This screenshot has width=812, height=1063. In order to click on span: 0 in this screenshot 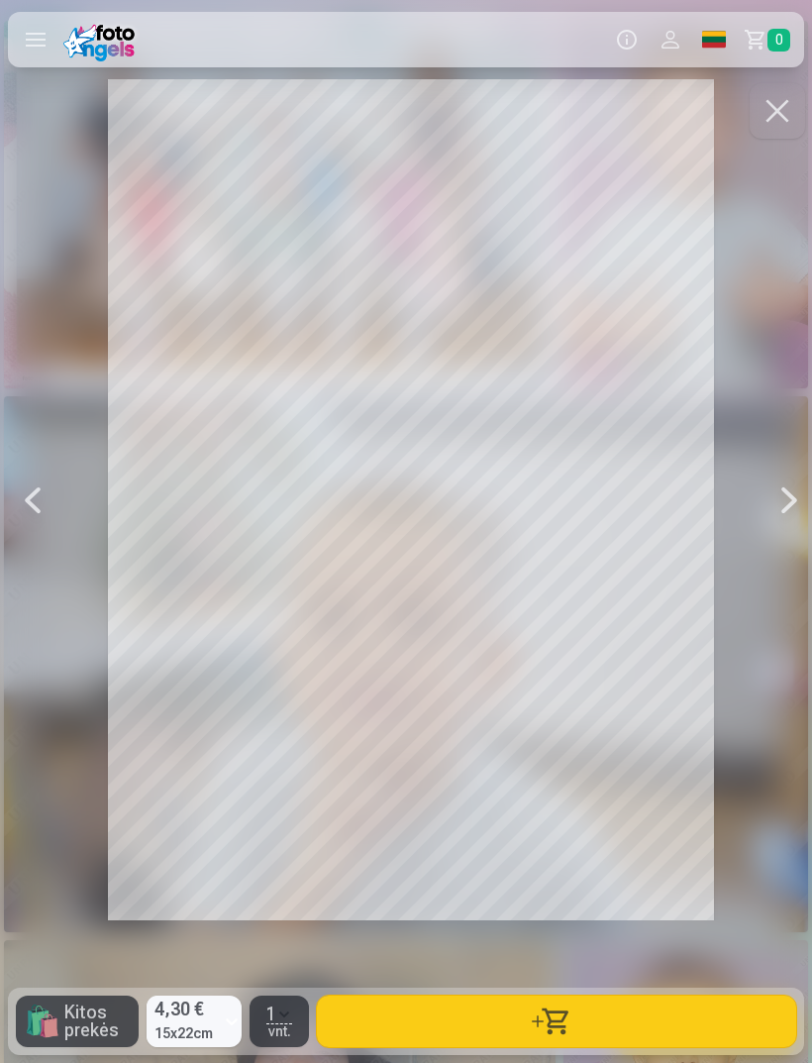, I will do `click(779, 40)`.